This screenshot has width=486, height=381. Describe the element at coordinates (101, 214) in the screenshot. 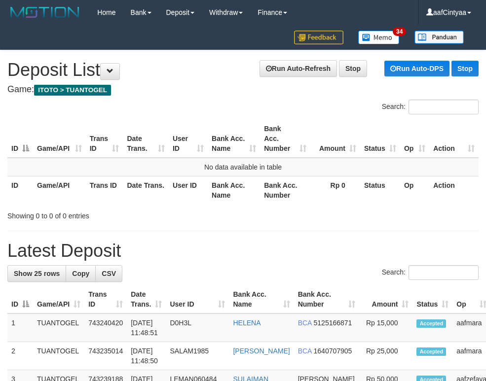

I see `div: Showing 0 to 0 of 0 entries` at that location.